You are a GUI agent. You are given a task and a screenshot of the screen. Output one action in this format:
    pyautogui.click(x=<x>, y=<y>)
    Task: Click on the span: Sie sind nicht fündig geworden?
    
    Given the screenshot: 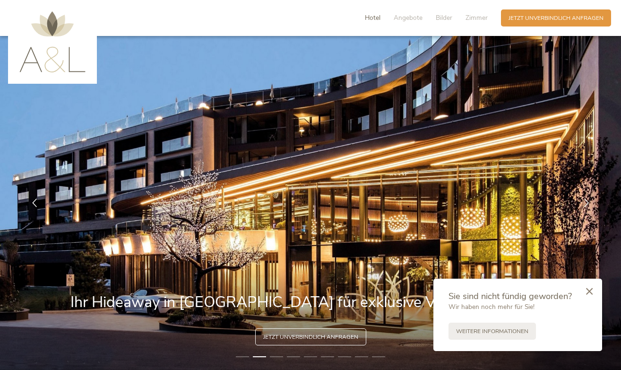 What is the action you would take?
    pyautogui.click(x=510, y=295)
    